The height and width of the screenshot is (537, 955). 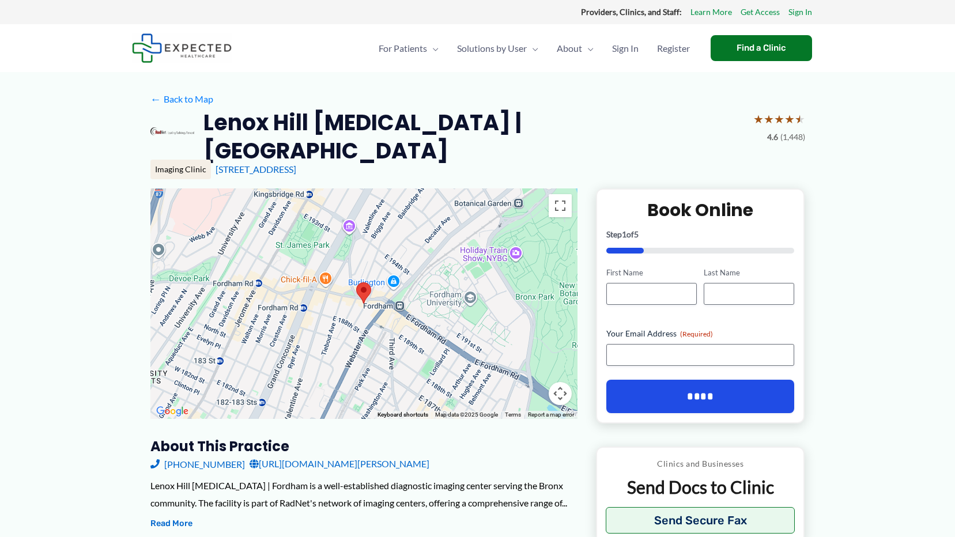 What do you see at coordinates (513, 414) in the screenshot?
I see `a: Terms (opens in new tab)` at bounding box center [513, 414].